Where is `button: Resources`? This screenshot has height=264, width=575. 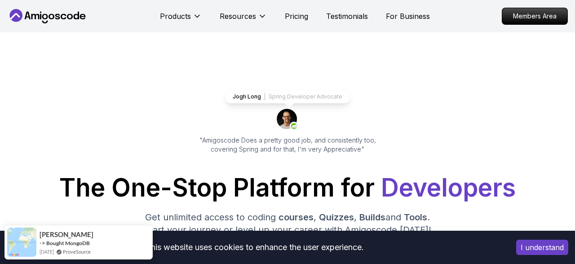 button: Resources is located at coordinates (243, 20).